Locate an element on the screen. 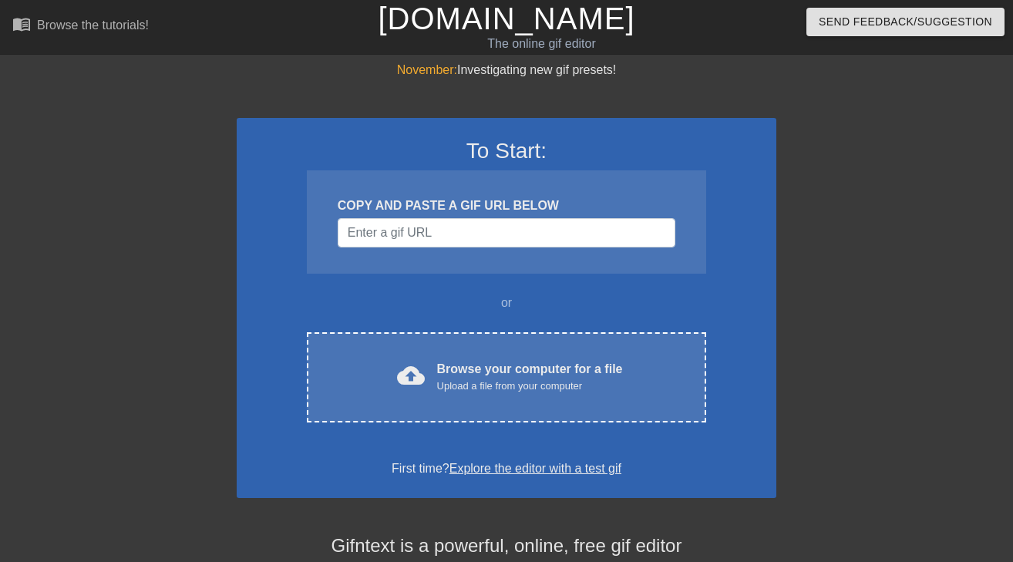 The height and width of the screenshot is (562, 1013). div: Browse your computer for a file is located at coordinates (530, 377).